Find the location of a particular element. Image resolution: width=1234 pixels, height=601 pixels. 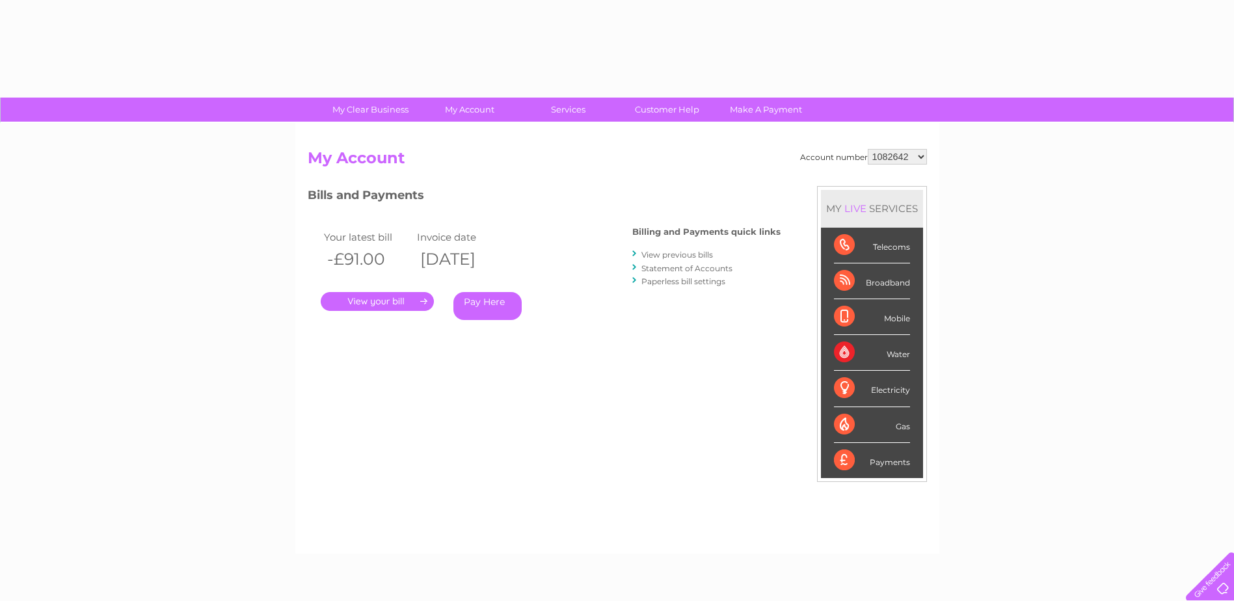

div: Mobile is located at coordinates (872, 317).